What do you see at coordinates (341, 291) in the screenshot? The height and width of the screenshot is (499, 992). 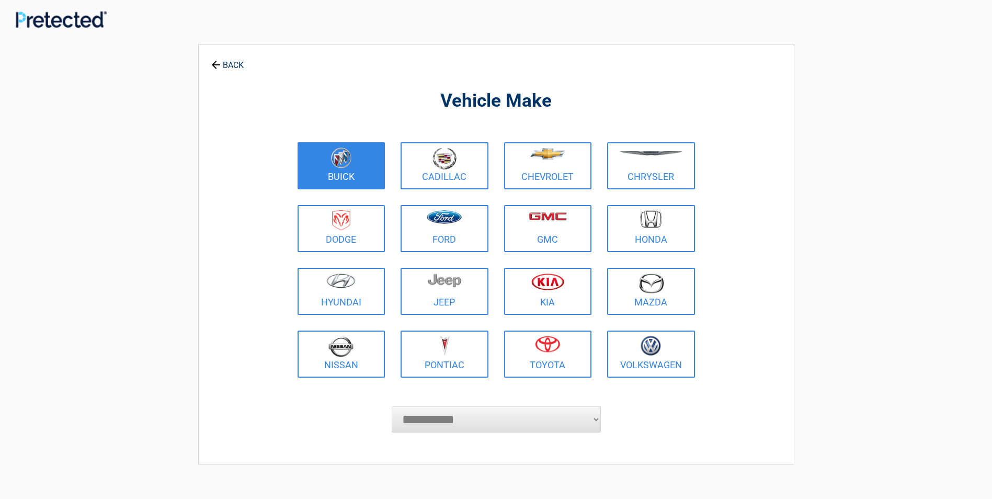 I see `a: Hyundai` at bounding box center [341, 291].